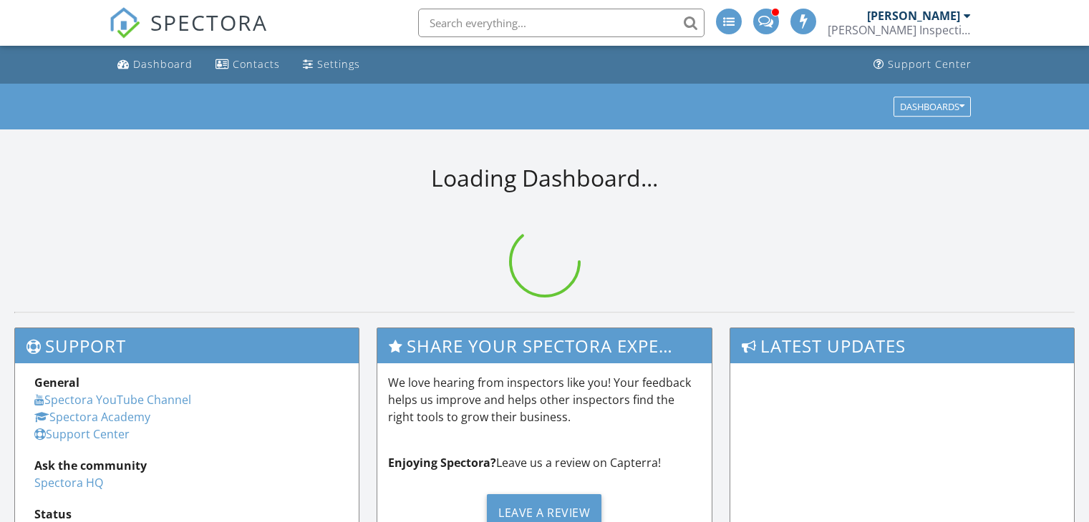 The image size is (1089, 522). What do you see at coordinates (899, 30) in the screenshot?
I see `div: Schaefer Inspection Service` at bounding box center [899, 30].